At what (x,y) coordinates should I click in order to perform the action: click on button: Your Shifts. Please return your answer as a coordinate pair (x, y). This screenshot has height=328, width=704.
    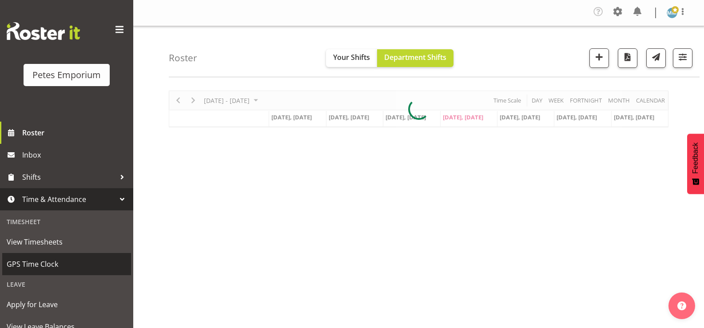
    Looking at the image, I should click on (351, 58).